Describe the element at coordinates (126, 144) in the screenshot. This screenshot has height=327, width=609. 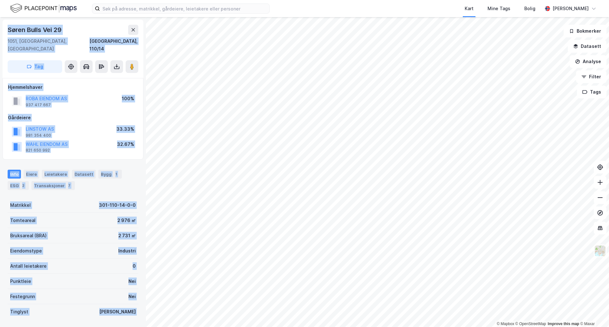
I see `div: 32.67%` at that location.